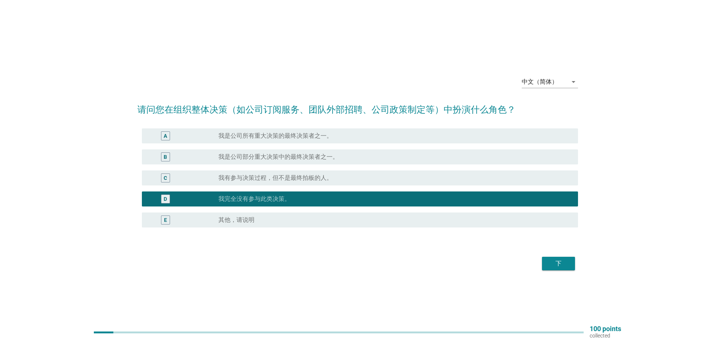 The width and height of the screenshot is (715, 342). I want to click on label: 我是公司所有重大决策的最终决策者之一。, so click(276, 136).